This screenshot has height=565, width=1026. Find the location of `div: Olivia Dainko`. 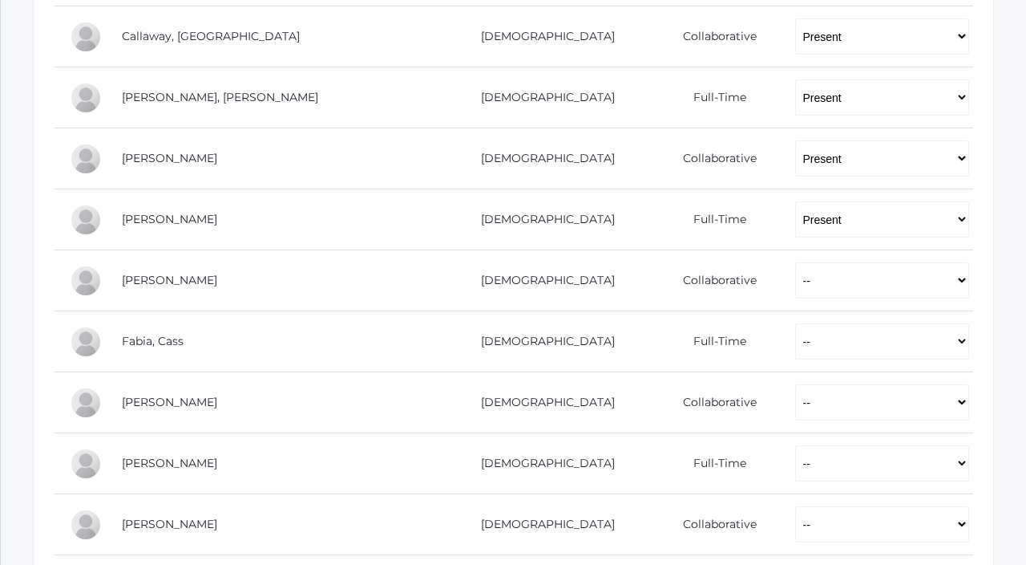

div: Olivia Dainko is located at coordinates (86, 220).